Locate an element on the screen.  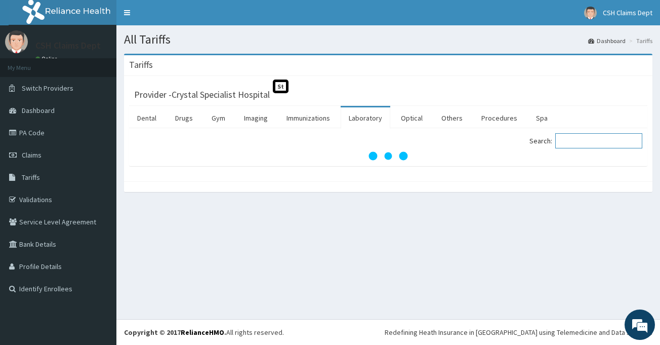
a: Drugs is located at coordinates (184, 118).